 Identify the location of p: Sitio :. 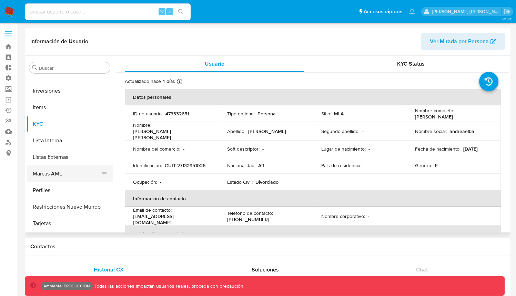
(326, 113).